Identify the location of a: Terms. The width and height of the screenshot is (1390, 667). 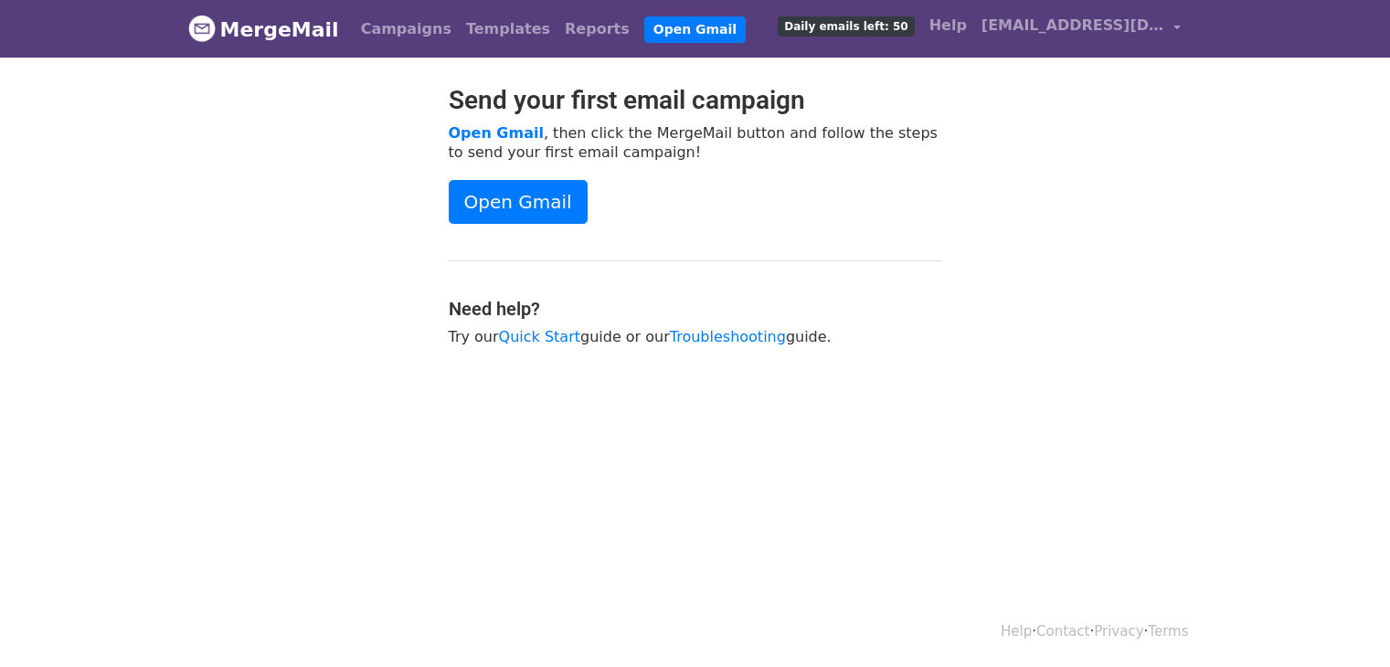
(1168, 632).